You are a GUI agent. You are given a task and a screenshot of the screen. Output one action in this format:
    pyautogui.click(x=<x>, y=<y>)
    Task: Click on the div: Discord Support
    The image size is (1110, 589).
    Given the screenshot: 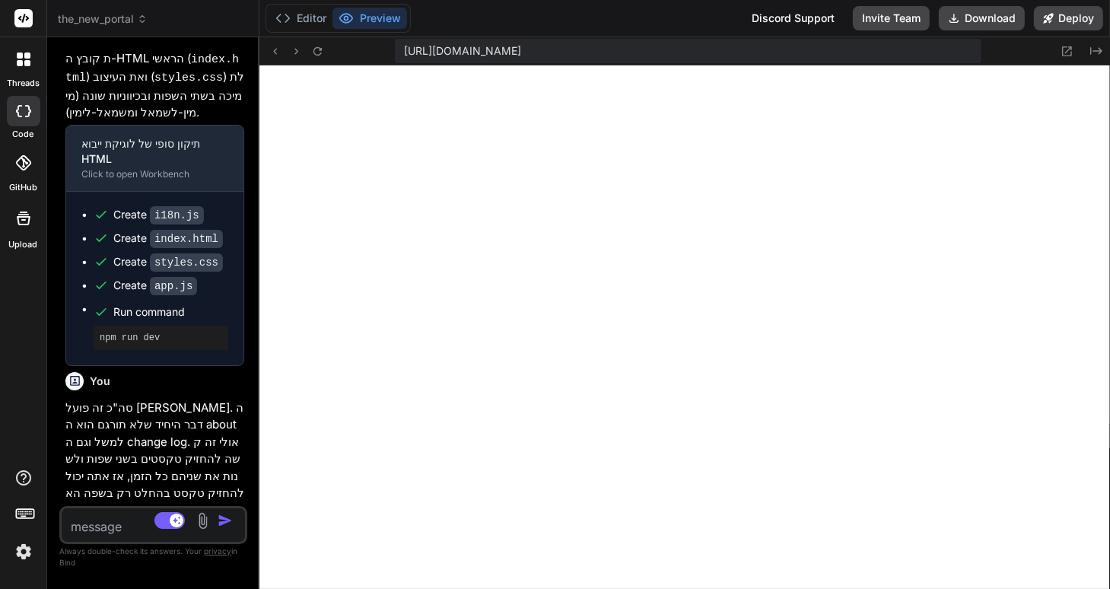 What is the action you would take?
    pyautogui.click(x=792, y=18)
    